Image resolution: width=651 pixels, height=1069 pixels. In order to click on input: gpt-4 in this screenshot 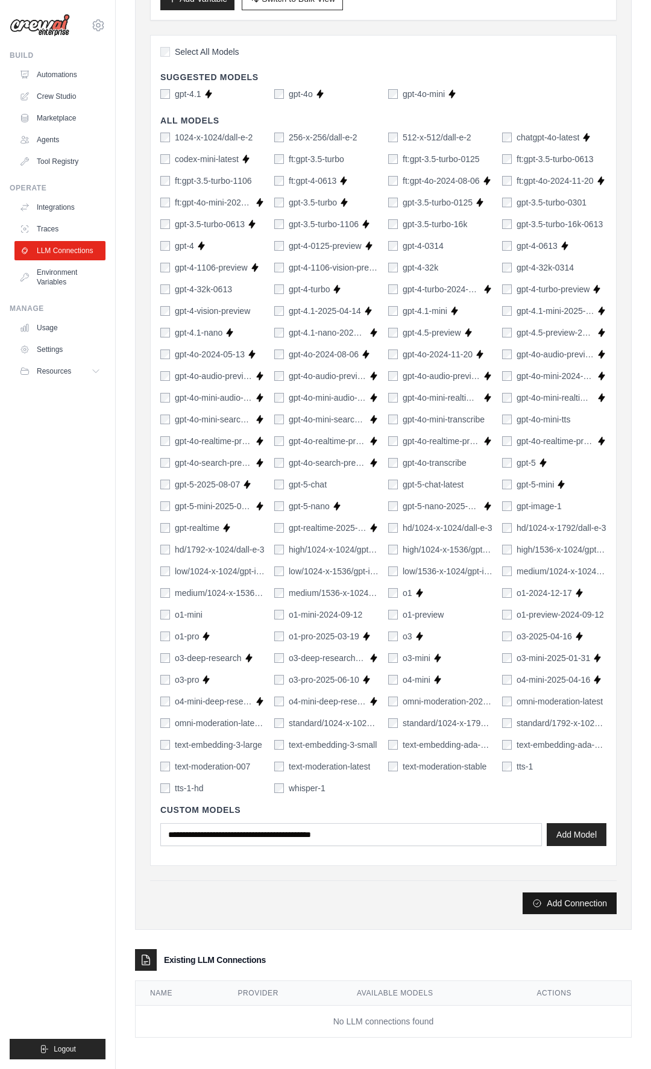, I will do `click(165, 246)`.